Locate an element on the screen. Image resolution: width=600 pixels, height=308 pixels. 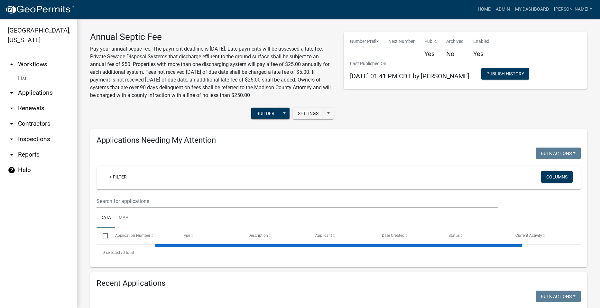
span: Description is located at coordinates (258, 235).